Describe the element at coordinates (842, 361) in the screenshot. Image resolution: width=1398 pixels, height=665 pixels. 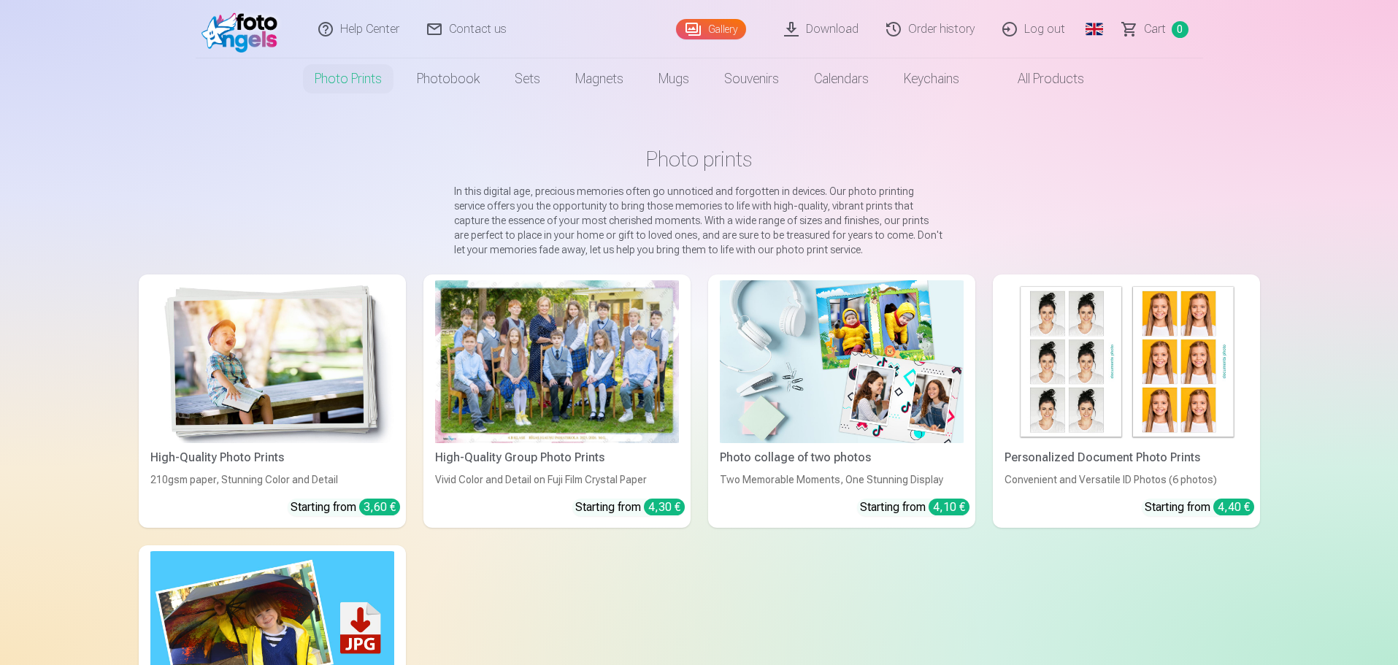
I see `img: Photo collage of two photos` at that location.